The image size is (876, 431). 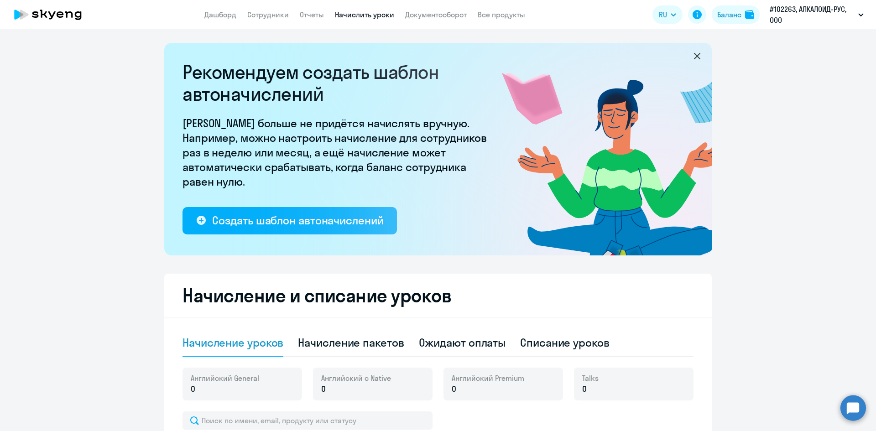 I want to click on div: Создать шаблон автоначислений, so click(x=297, y=220).